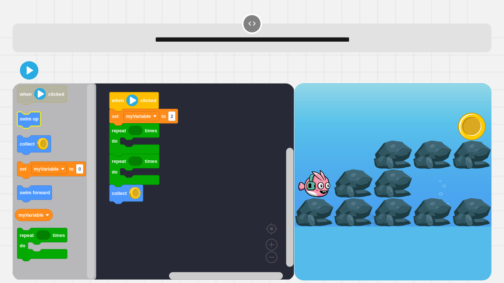 Image resolution: width=504 pixels, height=283 pixels. Describe the element at coordinates (29, 119) in the screenshot. I see `text: swim up` at that location.